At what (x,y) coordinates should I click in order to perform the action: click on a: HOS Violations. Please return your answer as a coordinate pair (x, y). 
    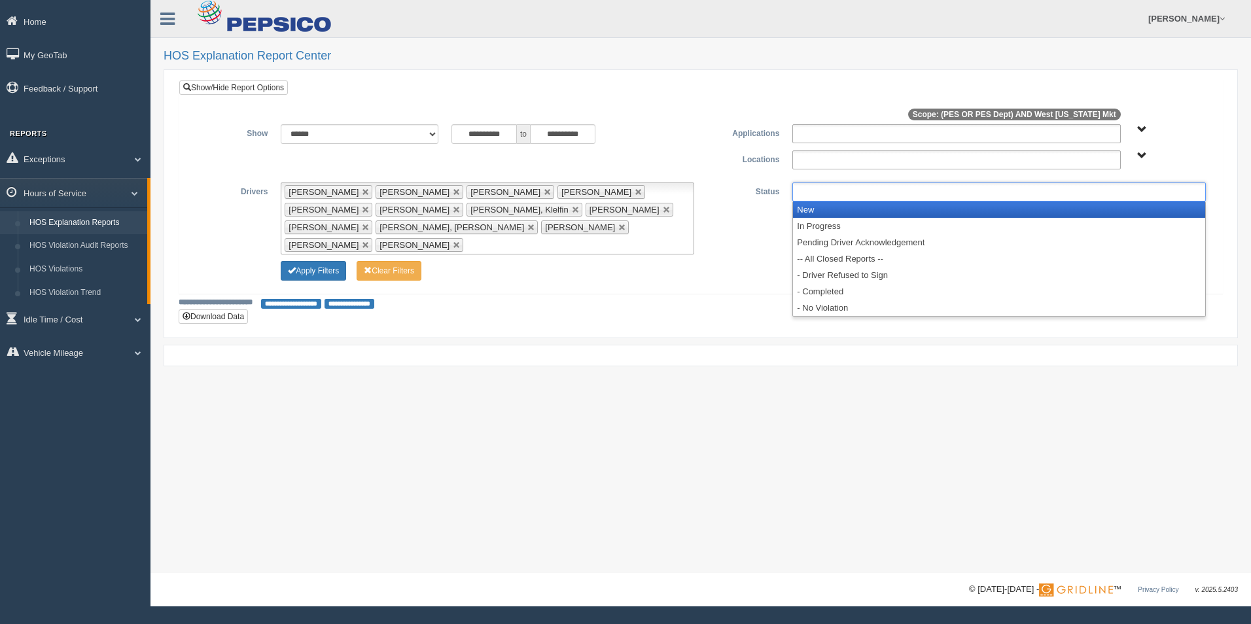
    Looking at the image, I should click on (85, 270).